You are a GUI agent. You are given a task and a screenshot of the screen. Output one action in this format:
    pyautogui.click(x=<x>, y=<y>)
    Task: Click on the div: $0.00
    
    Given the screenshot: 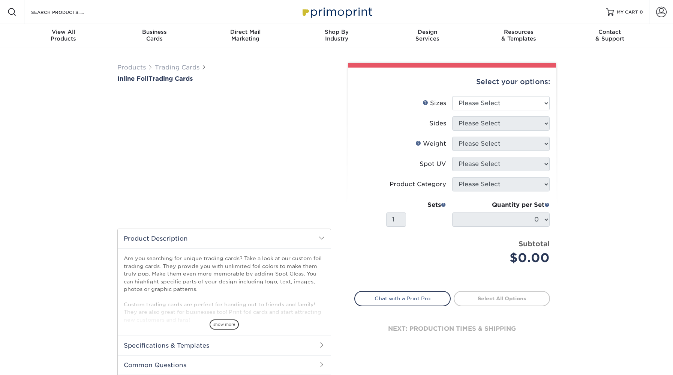 What is the action you would take?
    pyautogui.click(x=504, y=258)
    